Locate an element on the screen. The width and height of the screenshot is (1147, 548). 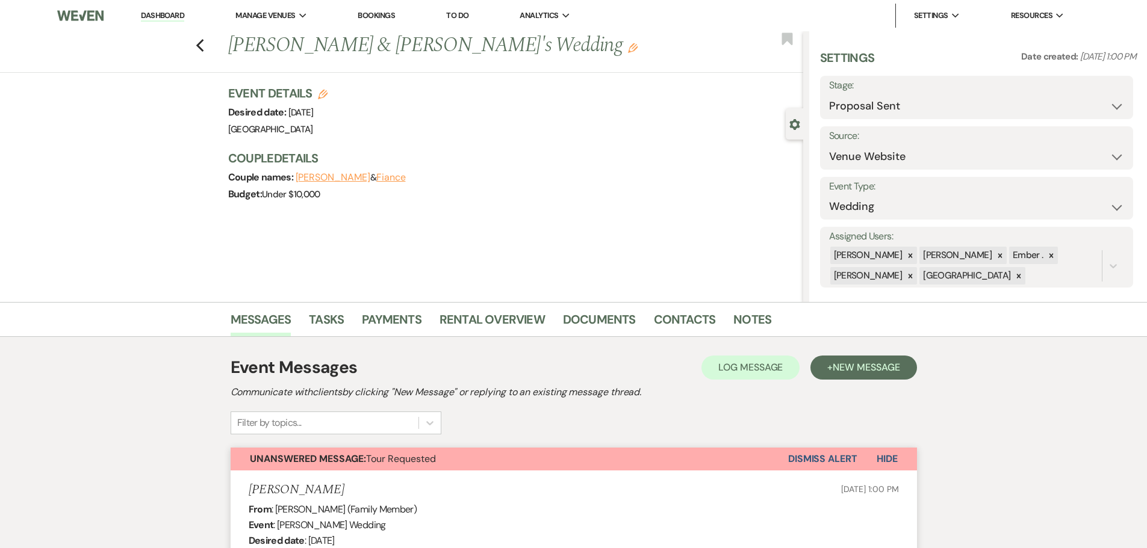
span: Date created: is located at coordinates (1051, 57).